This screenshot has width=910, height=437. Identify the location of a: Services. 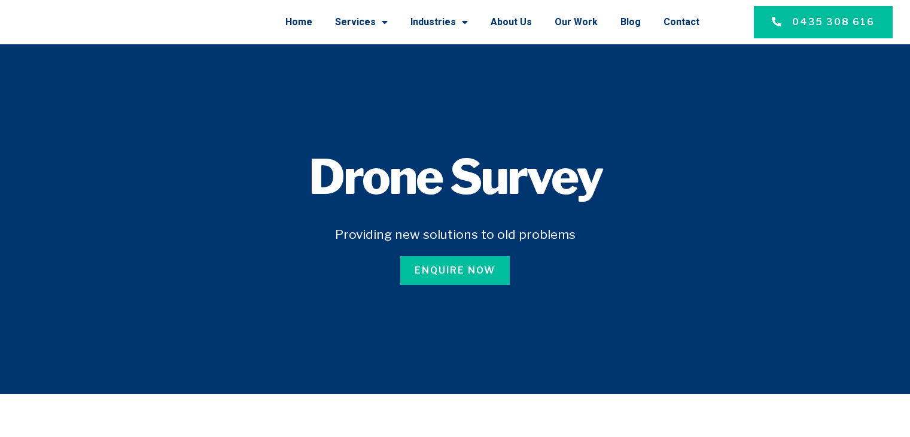
(361, 22).